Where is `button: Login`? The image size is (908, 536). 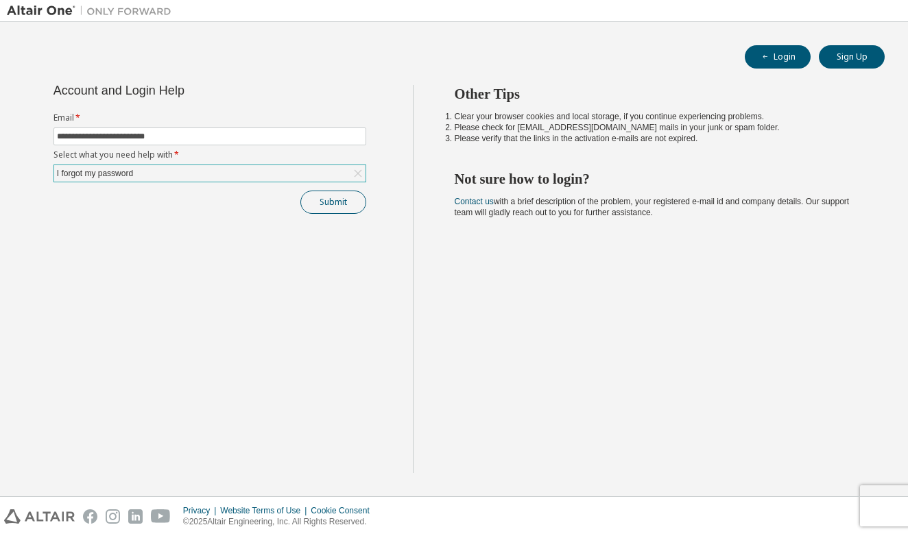
button: Login is located at coordinates (778, 57).